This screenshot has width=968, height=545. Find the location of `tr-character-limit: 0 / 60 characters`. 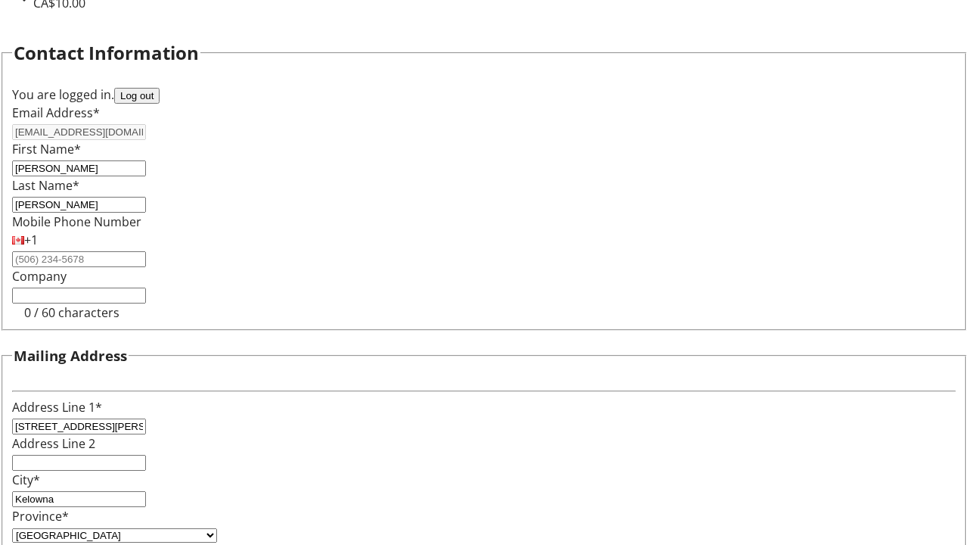

tr-character-limit: 0 / 60 characters is located at coordinates (72, 312).